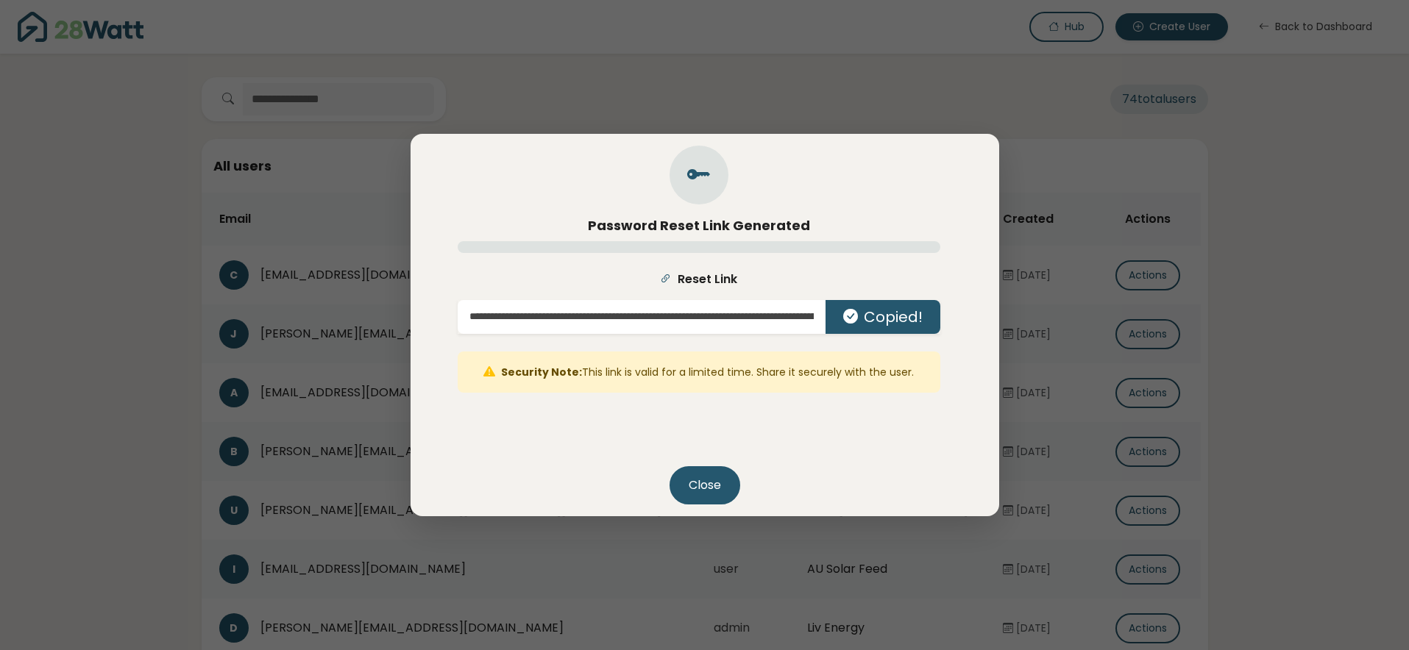  What do you see at coordinates (707, 372) in the screenshot?
I see `small: This link is valid for a limited time. Share it securely with the user.` at bounding box center [707, 372].